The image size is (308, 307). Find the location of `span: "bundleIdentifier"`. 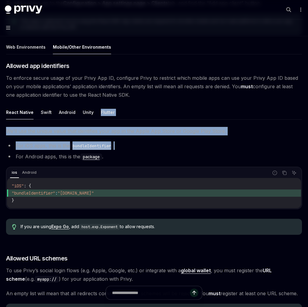

span: "bundleIdentifier" is located at coordinates (34, 193).